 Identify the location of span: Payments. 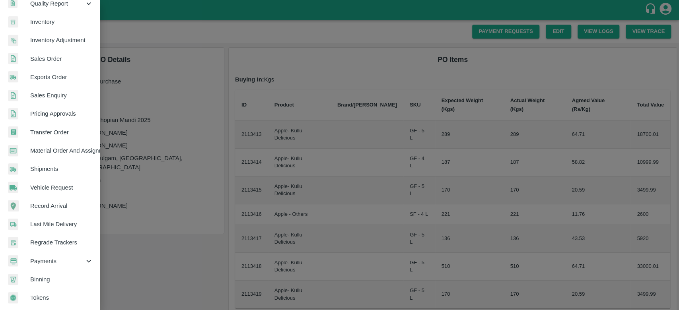
(57, 261).